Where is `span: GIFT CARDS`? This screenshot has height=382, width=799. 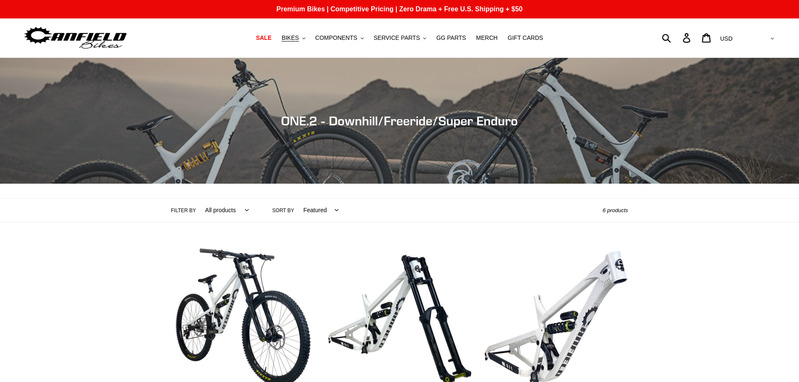
span: GIFT CARDS is located at coordinates (525, 38).